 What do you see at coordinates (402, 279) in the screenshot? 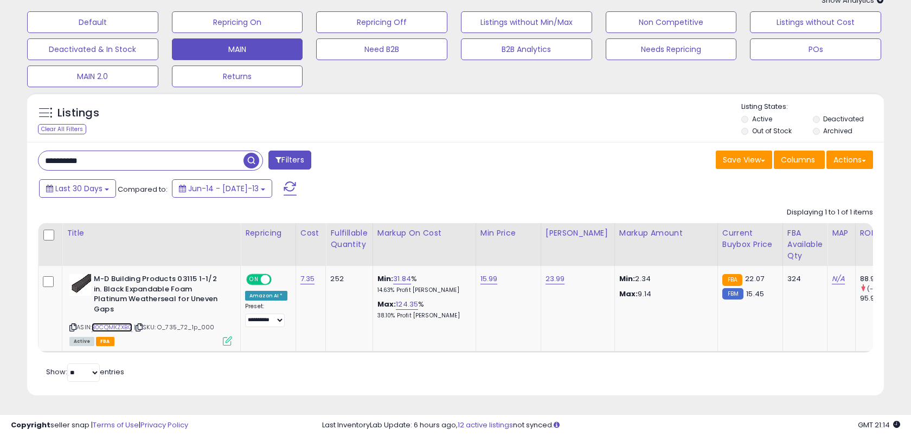
I see `a: 31.84` at bounding box center [402, 279].